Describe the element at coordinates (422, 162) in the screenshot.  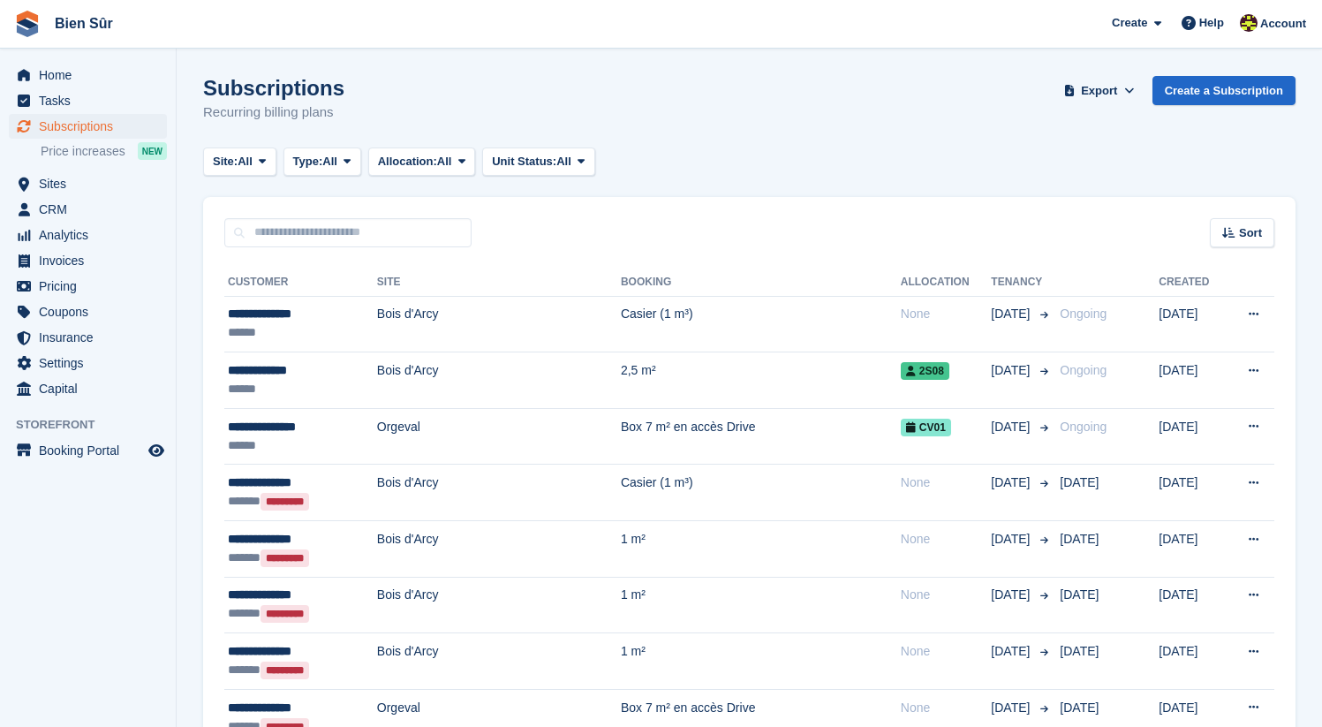
I see `button: Allocation: All` at that location.